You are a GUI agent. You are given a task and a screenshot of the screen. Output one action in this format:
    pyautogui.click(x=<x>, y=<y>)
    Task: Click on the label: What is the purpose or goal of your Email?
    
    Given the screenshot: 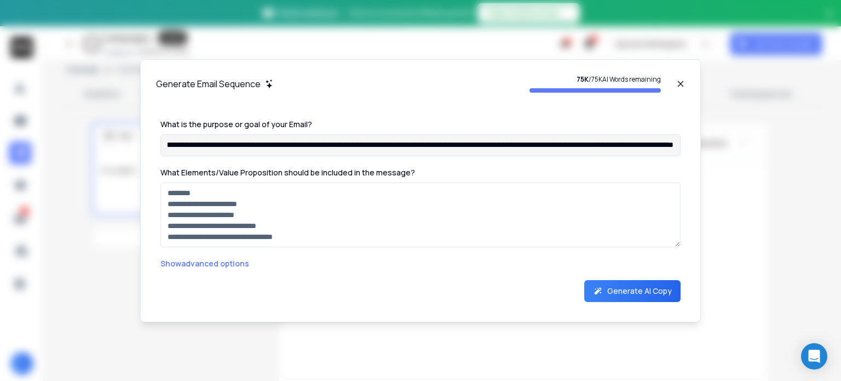 What is the action you would take?
    pyautogui.click(x=236, y=124)
    